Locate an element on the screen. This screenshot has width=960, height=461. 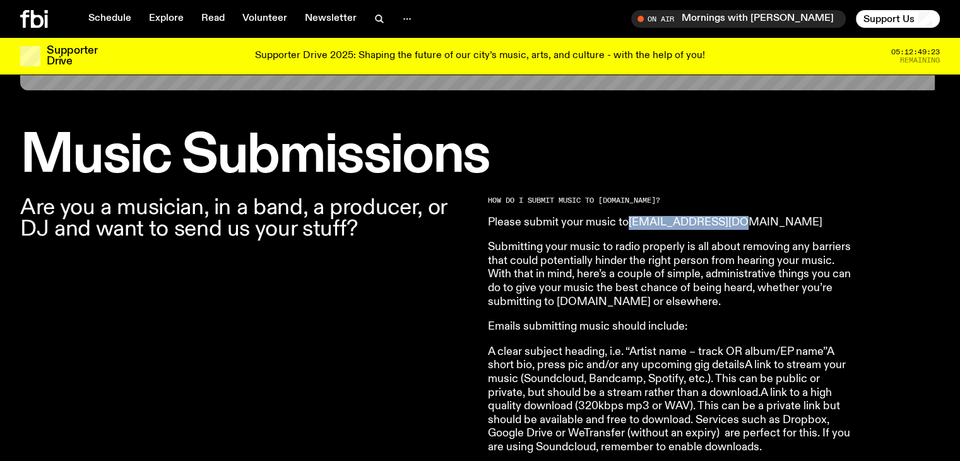
p: Please submit your music to is located at coordinates (670, 223).